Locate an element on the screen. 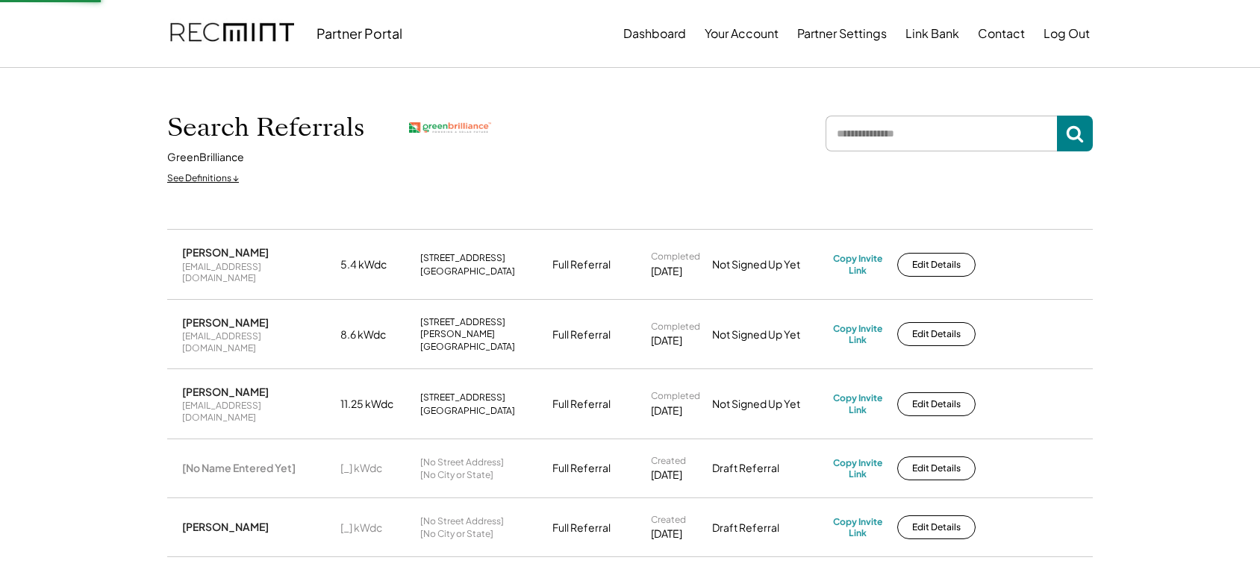  button: Log Out is located at coordinates (1067, 34).